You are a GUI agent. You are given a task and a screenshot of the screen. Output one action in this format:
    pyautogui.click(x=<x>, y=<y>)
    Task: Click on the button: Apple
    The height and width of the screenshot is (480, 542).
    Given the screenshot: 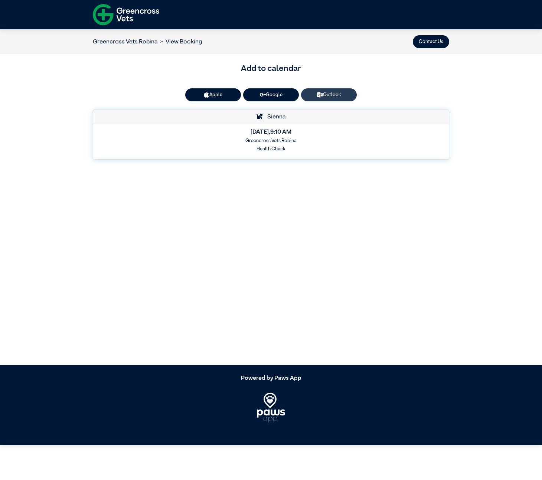 What is the action you would take?
    pyautogui.click(x=213, y=95)
    